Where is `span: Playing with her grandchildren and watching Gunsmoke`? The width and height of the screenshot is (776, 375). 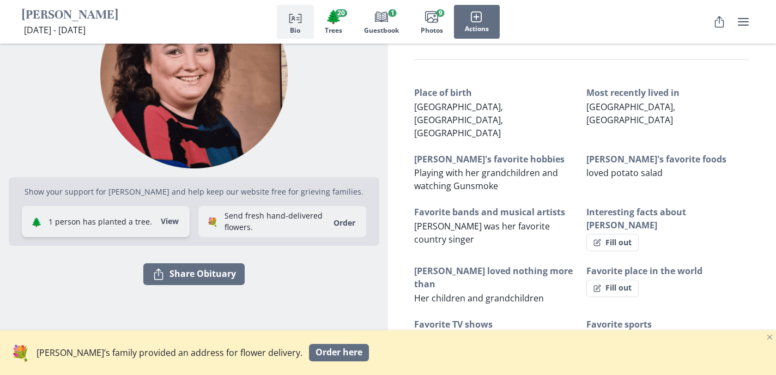
span: Playing with her grandchildren and watching Gunsmoke is located at coordinates (486, 179).